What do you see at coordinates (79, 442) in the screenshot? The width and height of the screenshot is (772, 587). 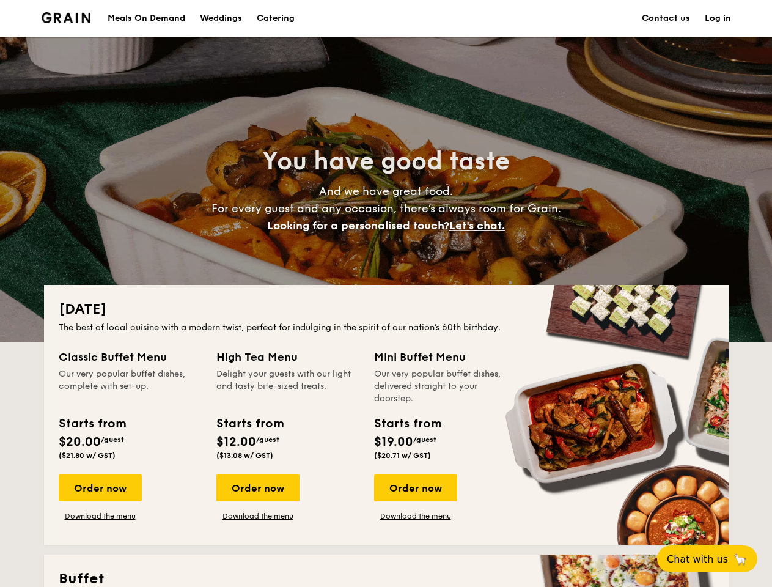 I see `span: $20.00` at bounding box center [79, 442].